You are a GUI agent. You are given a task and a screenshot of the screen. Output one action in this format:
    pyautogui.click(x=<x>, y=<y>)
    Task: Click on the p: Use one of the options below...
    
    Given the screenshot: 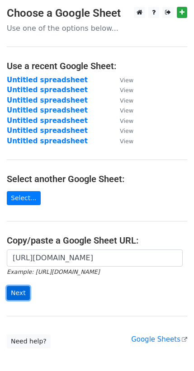 What is the action you would take?
    pyautogui.click(x=97, y=28)
    